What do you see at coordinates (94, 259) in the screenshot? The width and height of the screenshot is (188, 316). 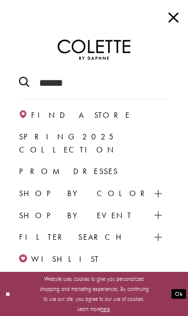 I see `a: Wishlist` at bounding box center [94, 259].